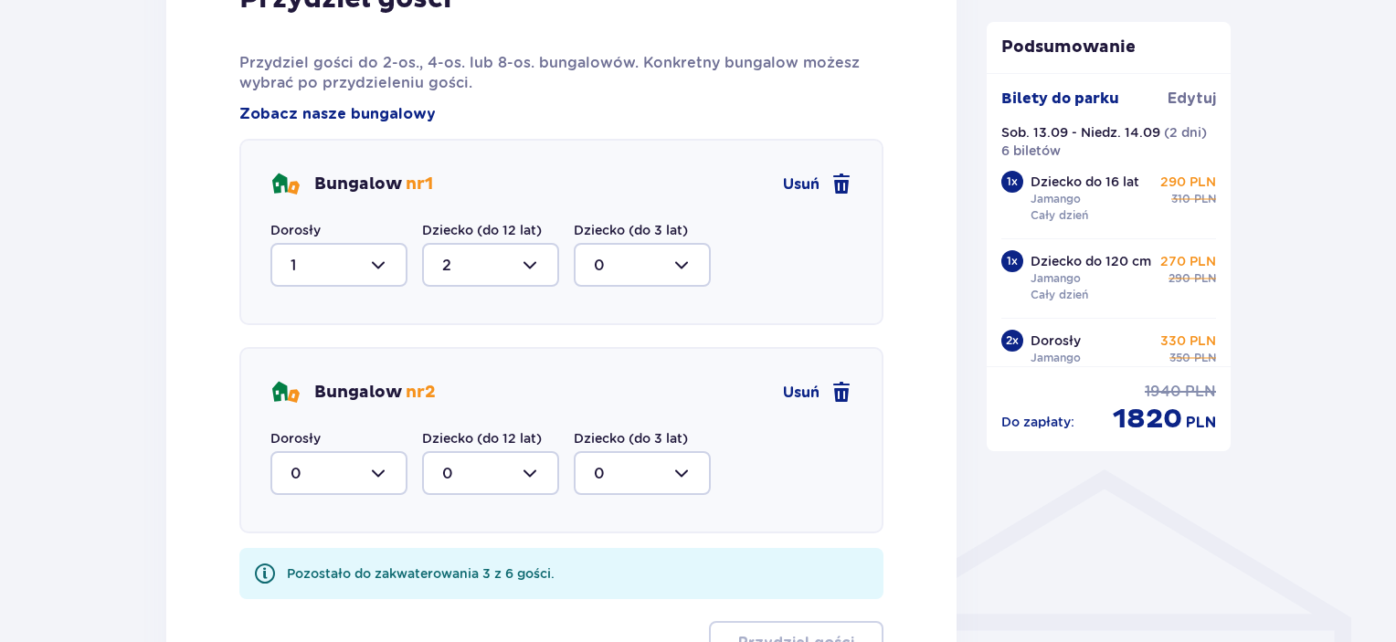 This screenshot has height=642, width=1396. Describe the element at coordinates (1179, 279) in the screenshot. I see `p: 290` at that location.